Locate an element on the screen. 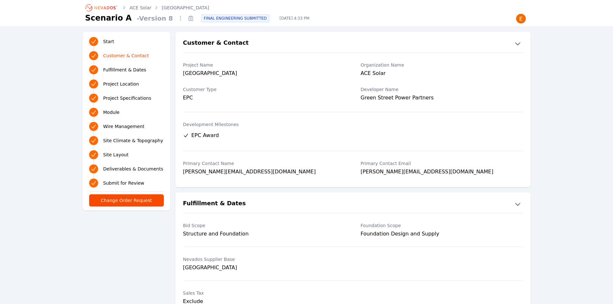 The height and width of the screenshot is (304, 613). h1: Scenario A is located at coordinates (108, 18).